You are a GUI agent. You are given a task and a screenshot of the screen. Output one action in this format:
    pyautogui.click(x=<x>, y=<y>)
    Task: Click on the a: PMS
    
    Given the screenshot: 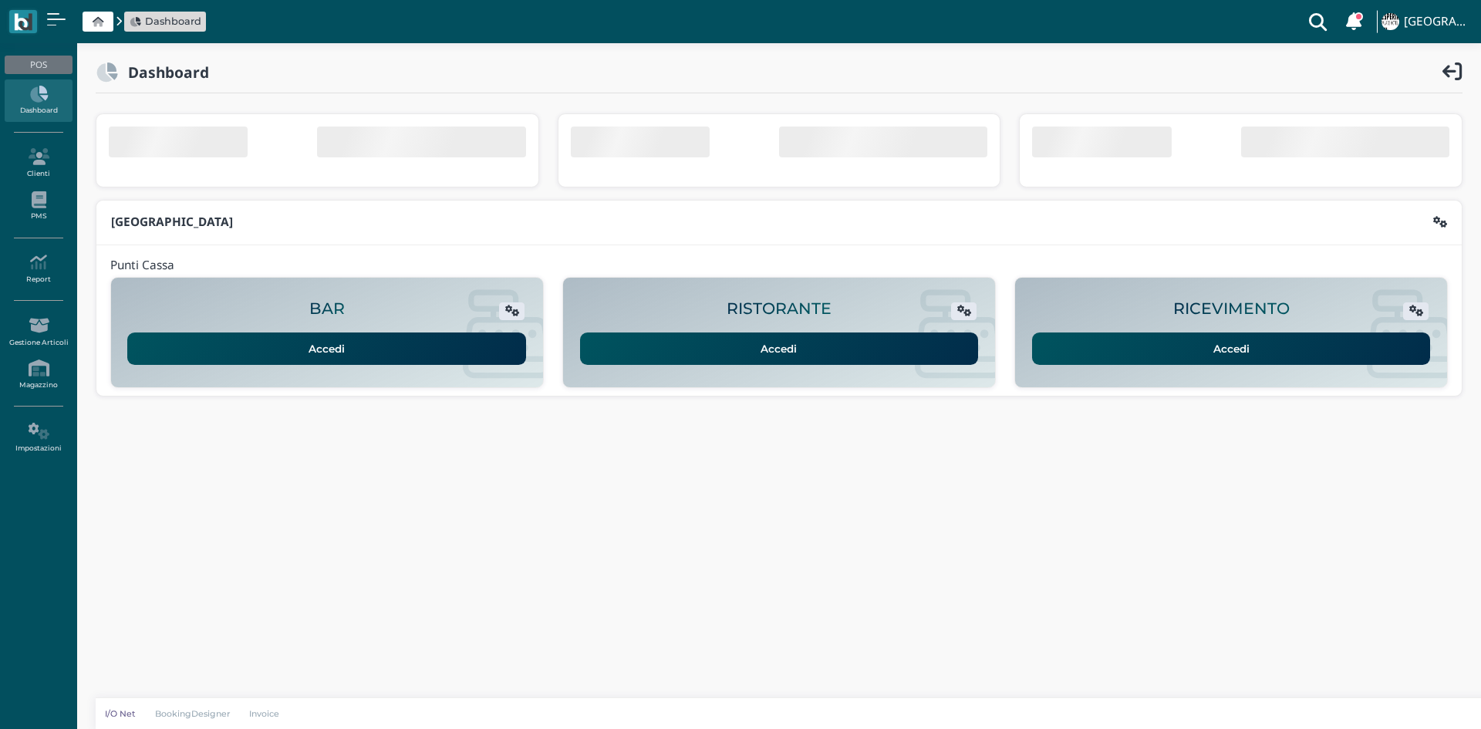 What is the action you would take?
    pyautogui.click(x=38, y=206)
    